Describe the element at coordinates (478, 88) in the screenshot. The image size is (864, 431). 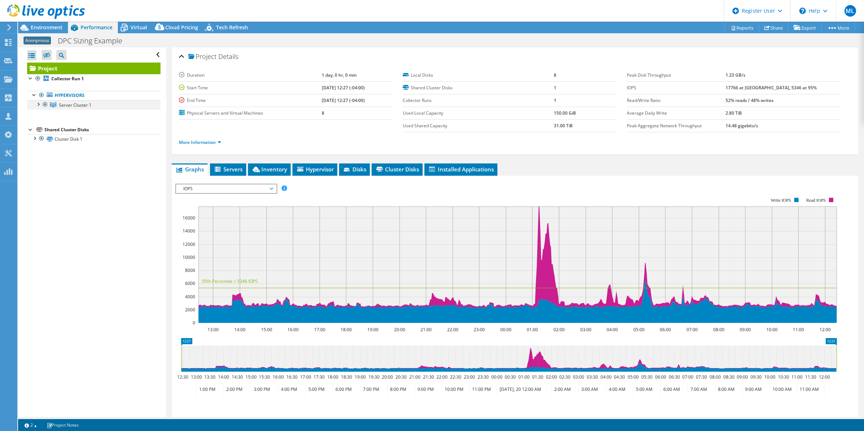
I see `label: Shared Cluster Disks` at that location.